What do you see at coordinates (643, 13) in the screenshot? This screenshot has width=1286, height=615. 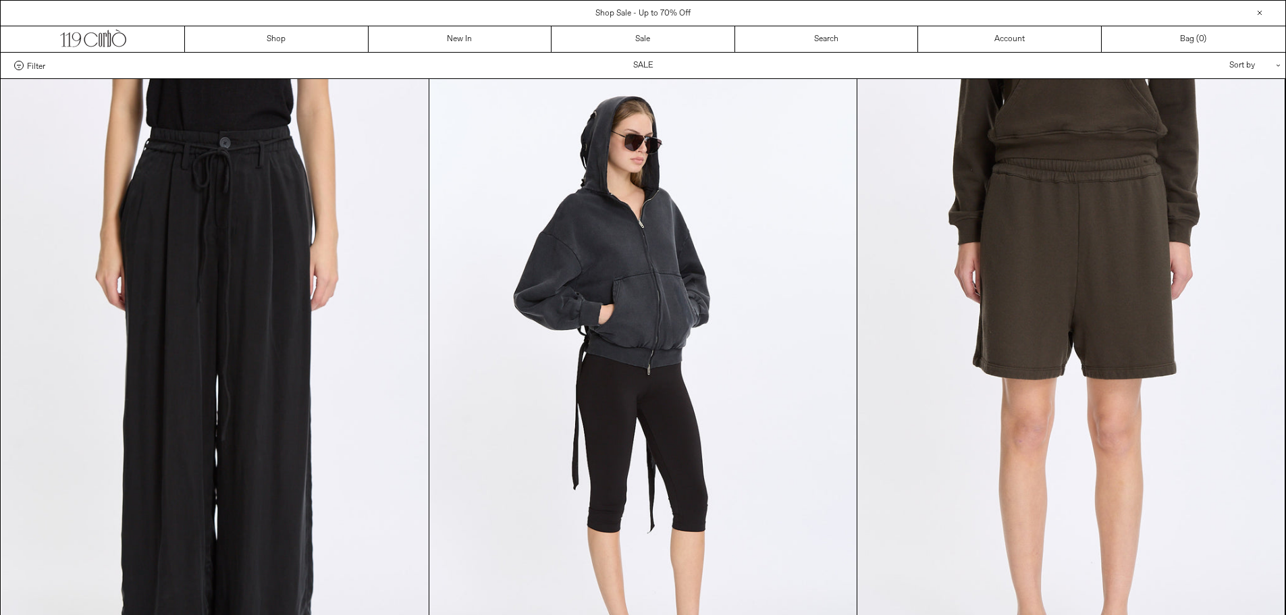 I see `span: Shop Sale - Up to 70% Off` at bounding box center [643, 13].